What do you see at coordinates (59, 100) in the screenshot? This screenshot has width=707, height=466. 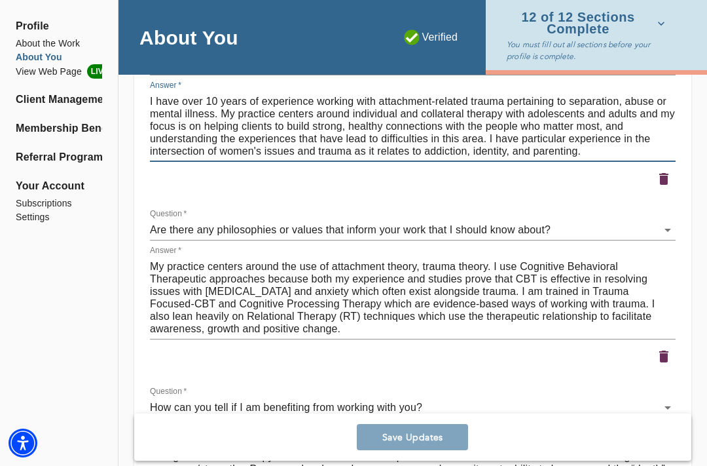 I see `a: Client Management` at bounding box center [59, 100].